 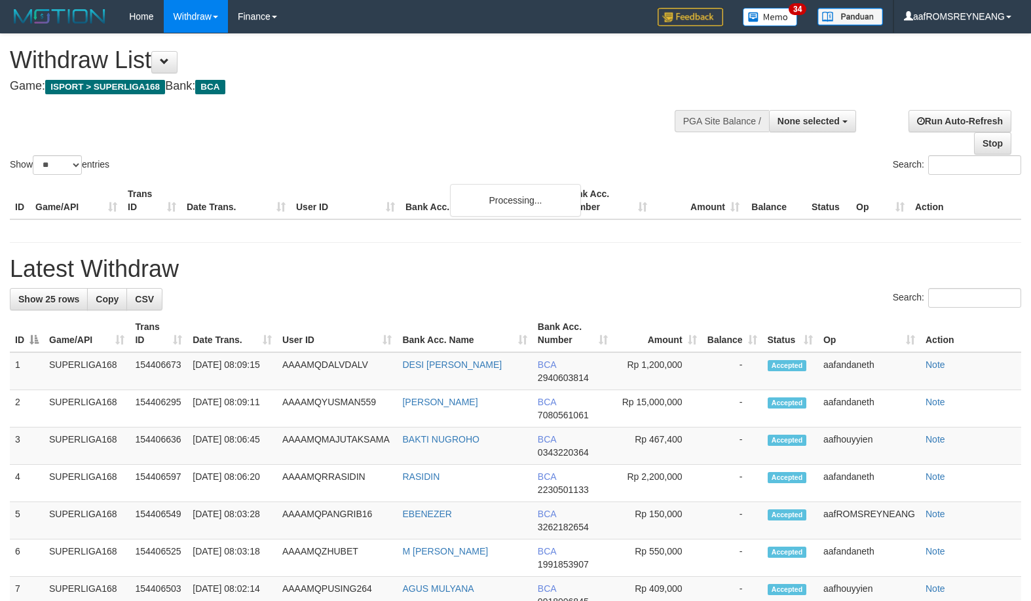 What do you see at coordinates (691, 17) in the screenshot?
I see `img: Feedback.jpg` at bounding box center [691, 17].